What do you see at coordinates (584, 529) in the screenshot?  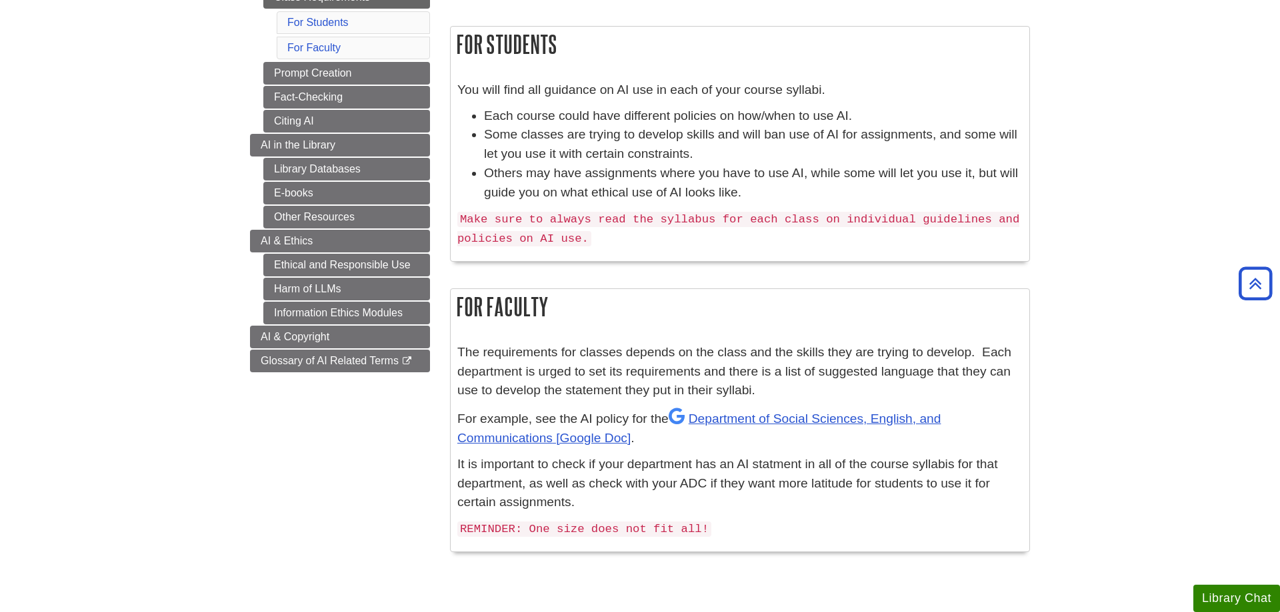 I see `code: REMINDER: One size does not fit all!` at bounding box center [584, 529].